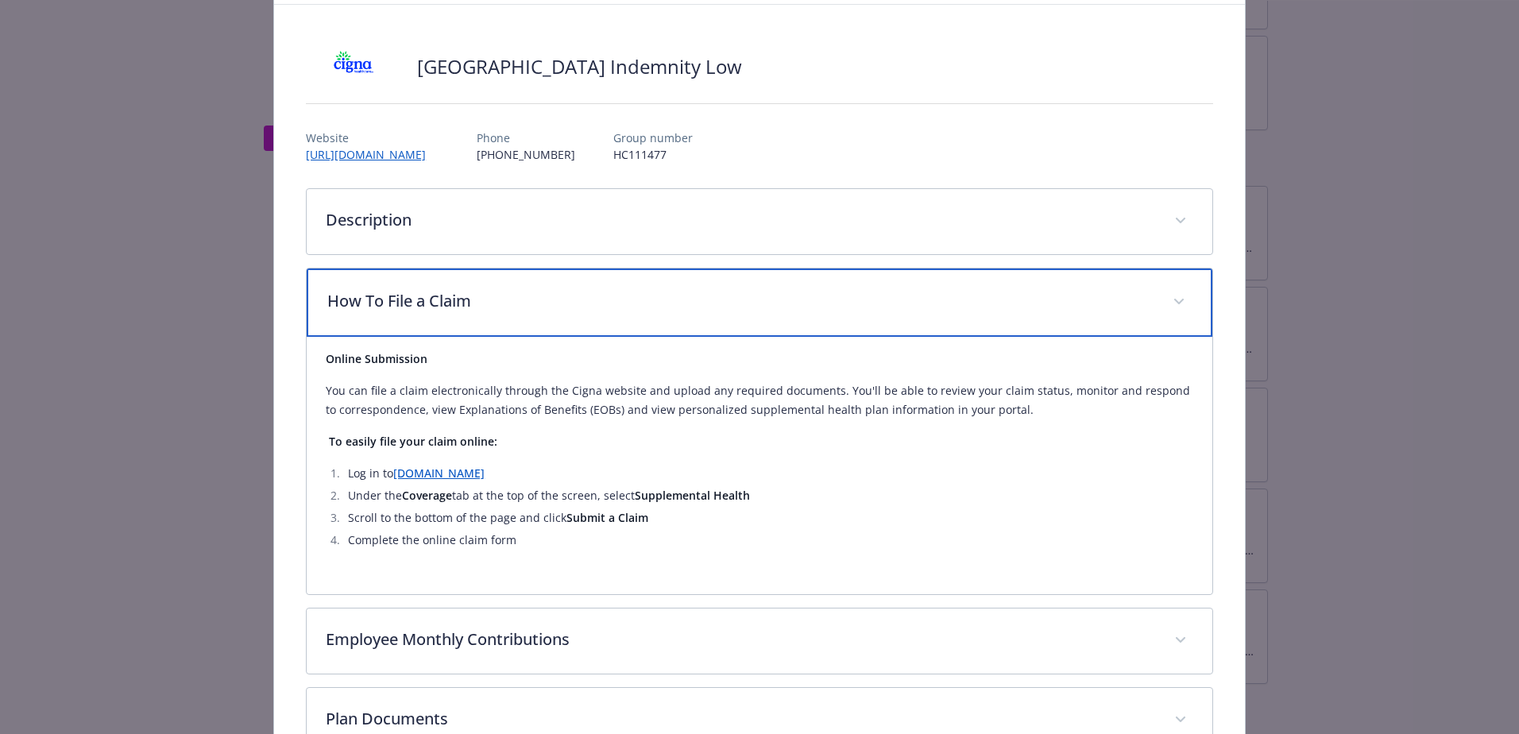  What do you see at coordinates (760, 400) in the screenshot?
I see `p: You can file a claim electronically through the Cigna website and upload any required documents. ...` at bounding box center [760, 400].